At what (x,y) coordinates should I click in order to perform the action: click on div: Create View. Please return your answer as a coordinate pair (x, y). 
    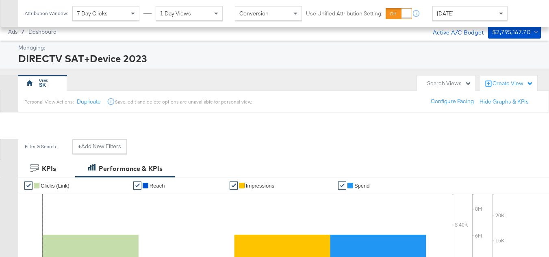
    Looking at the image, I should click on (513, 84).